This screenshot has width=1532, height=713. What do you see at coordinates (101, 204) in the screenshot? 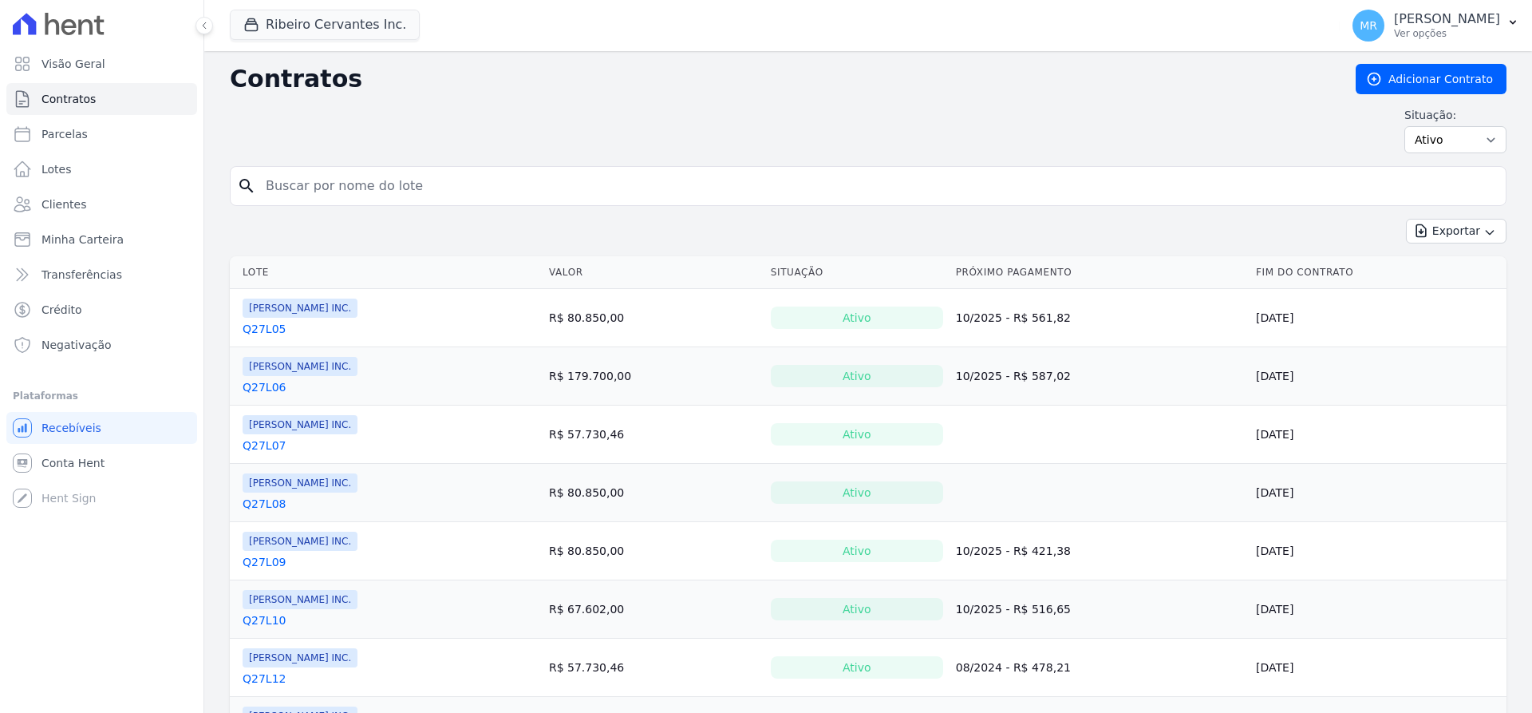
I see `a: Clientes` at bounding box center [101, 204].